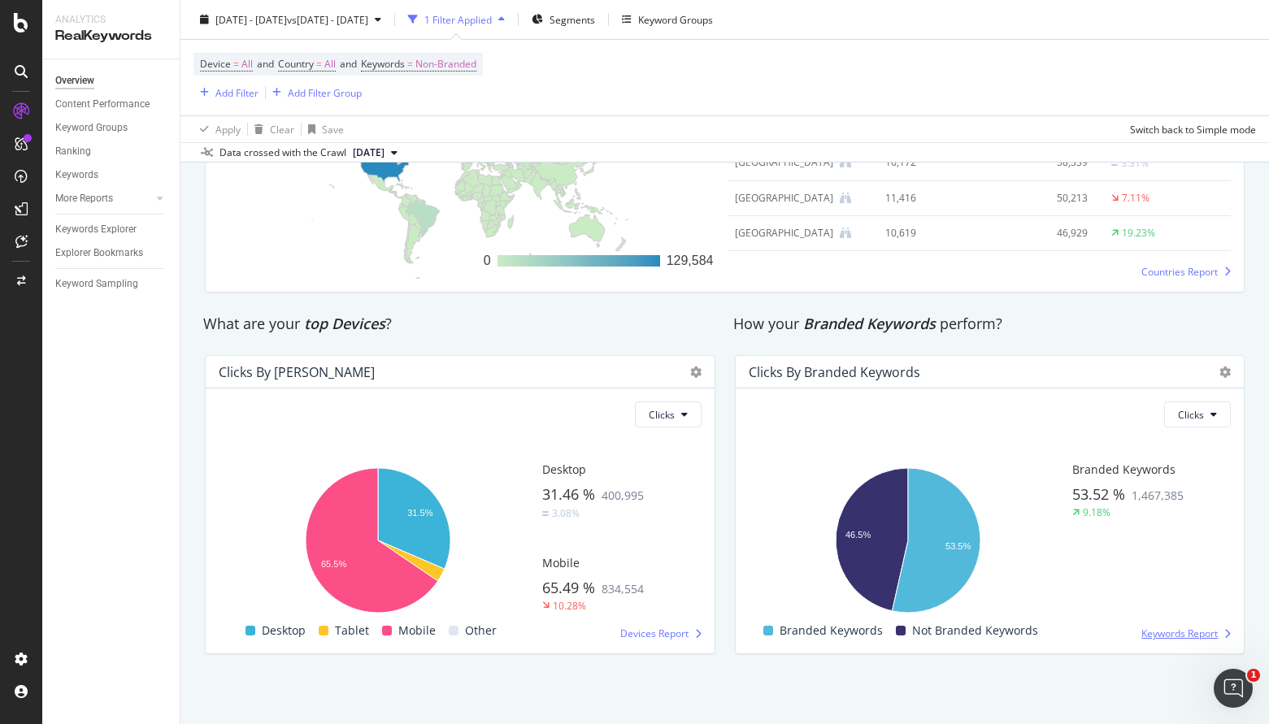 Image resolution: width=1269 pixels, height=724 pixels. What do you see at coordinates (990, 324) in the screenshot?
I see `div: How your perform?` at bounding box center [990, 324].